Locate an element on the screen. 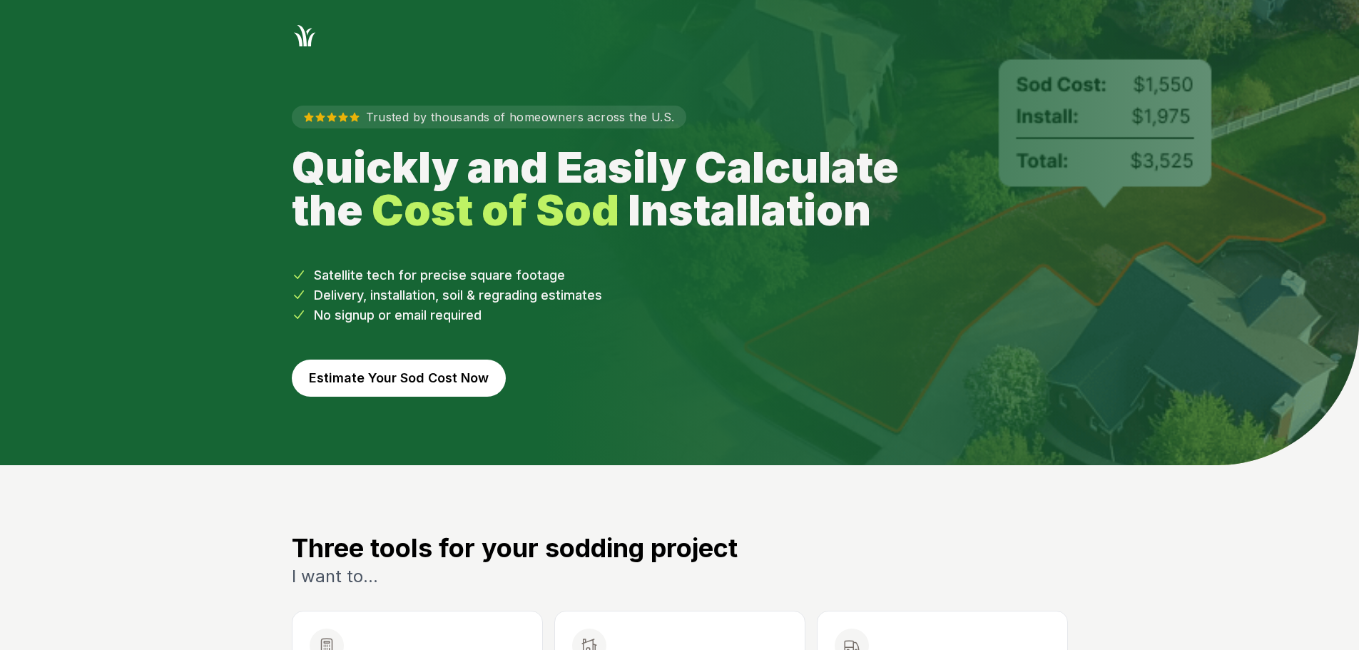  li: Delivery, installation, soil & regrading is located at coordinates (680, 295).